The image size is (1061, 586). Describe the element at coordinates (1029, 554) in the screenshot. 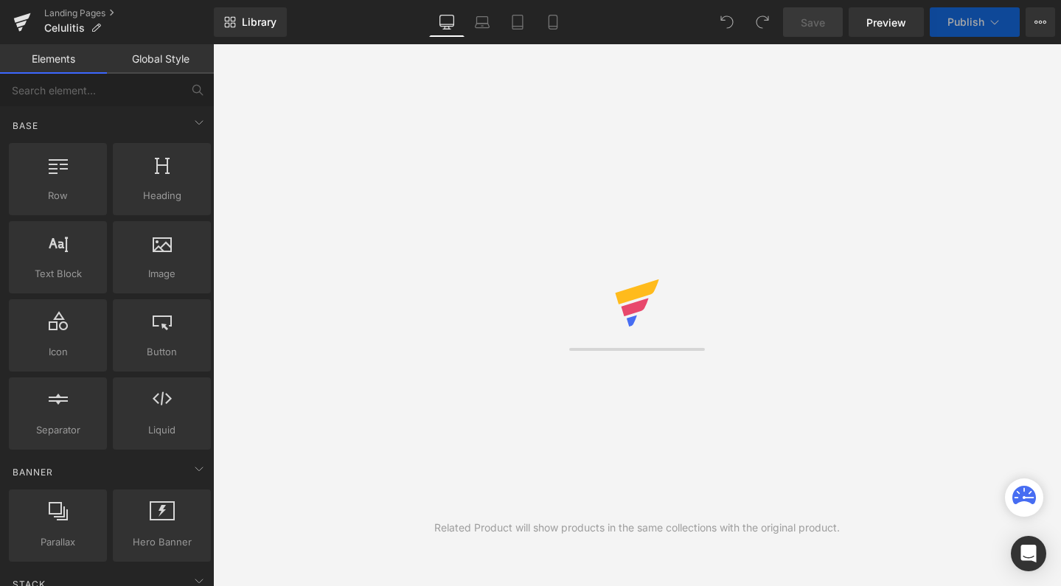

I see `div: Open Intercom Messenger` at that location.